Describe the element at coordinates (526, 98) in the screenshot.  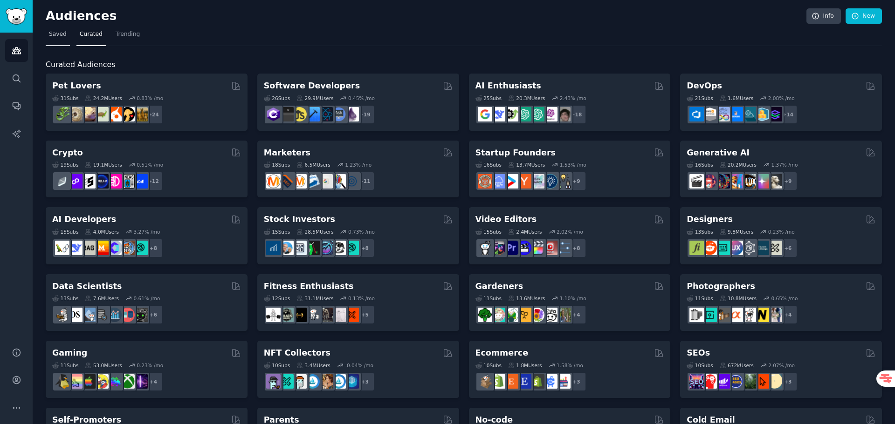
I see `div: 20.3M Users` at that location.